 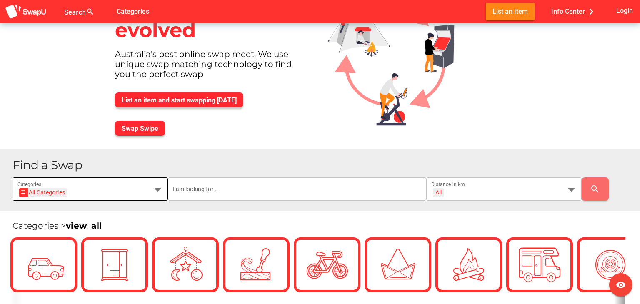 What do you see at coordinates (84, 226) in the screenshot?
I see `a: view_all` at bounding box center [84, 226].